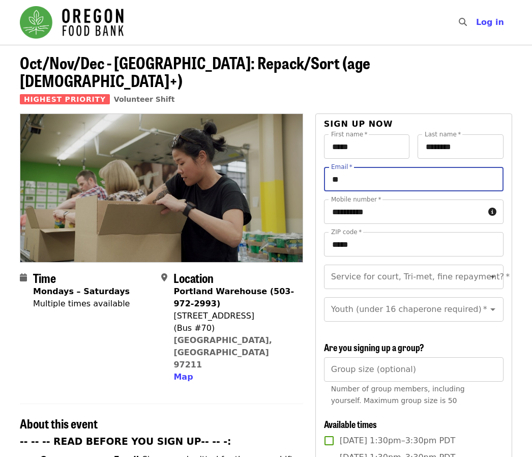  What do you see at coordinates (374, 347) in the screenshot?
I see `span: Are you signing up a group?` at bounding box center [374, 347].